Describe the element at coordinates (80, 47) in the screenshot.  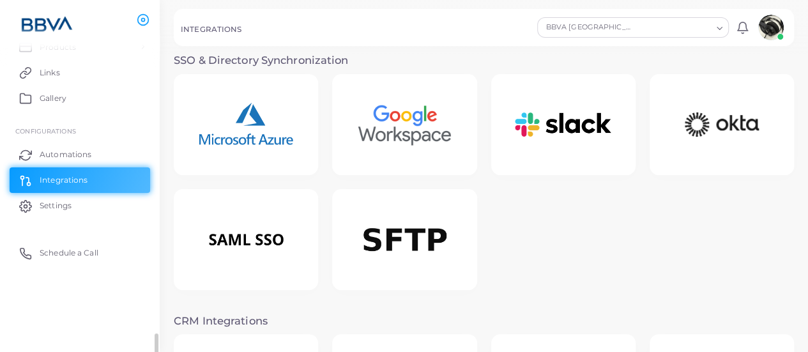
I see `a: Products` at that location.